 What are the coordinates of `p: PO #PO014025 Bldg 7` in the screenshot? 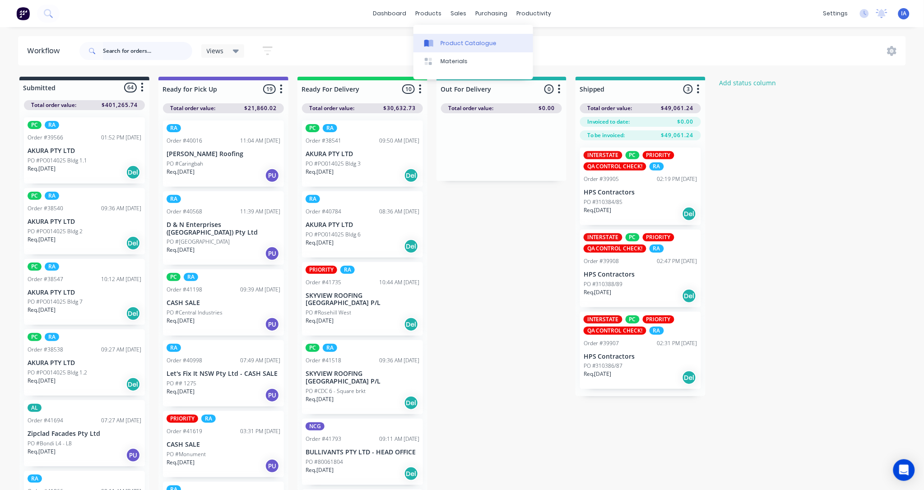 It's located at (55, 302).